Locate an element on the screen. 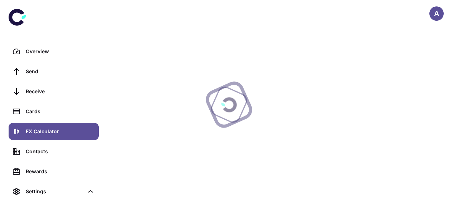  a: Overview is located at coordinates (54, 52).